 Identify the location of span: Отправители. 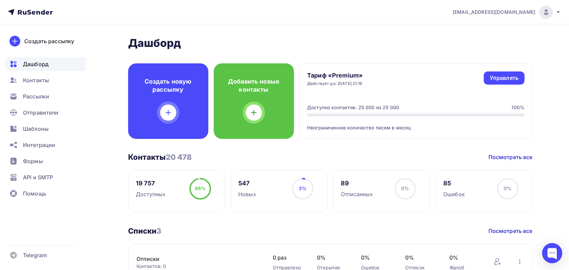
(41, 113).